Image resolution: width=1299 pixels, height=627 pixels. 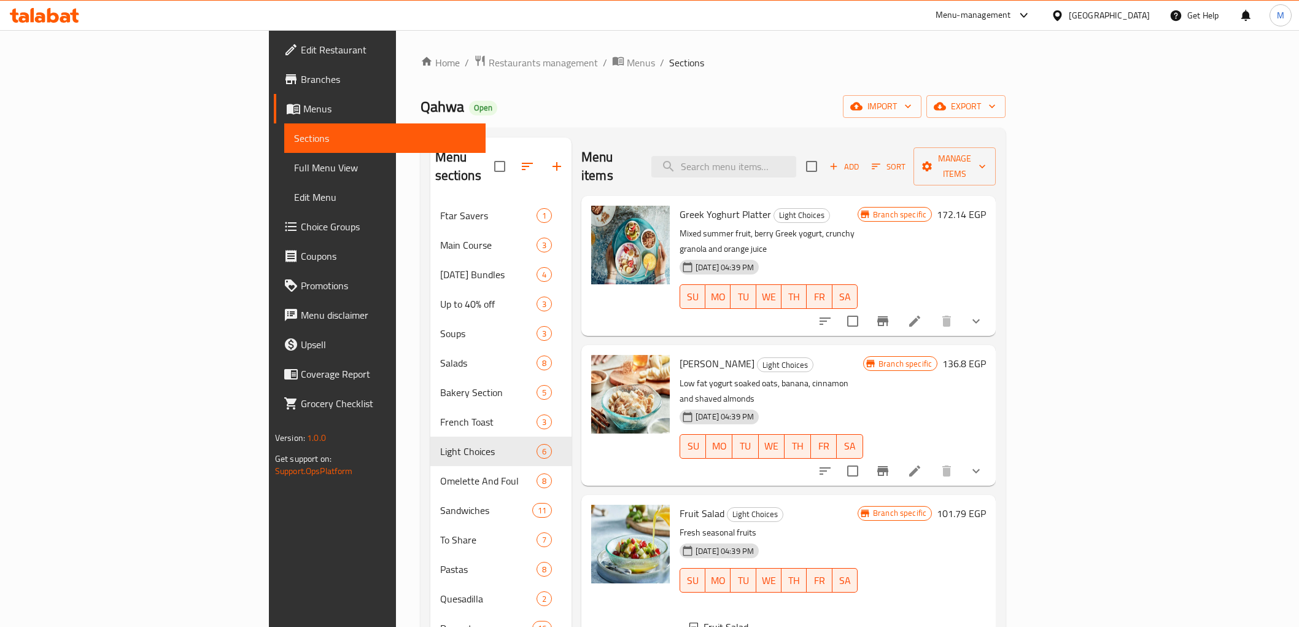 What do you see at coordinates (501, 392) in the screenshot?
I see `div: Bakery Section5` at bounding box center [501, 392].